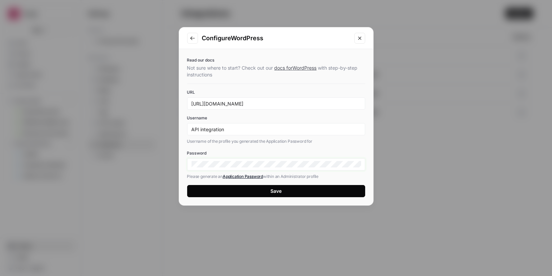 This screenshot has width=552, height=276. I want to click on p: Read our docs, so click(276, 60).